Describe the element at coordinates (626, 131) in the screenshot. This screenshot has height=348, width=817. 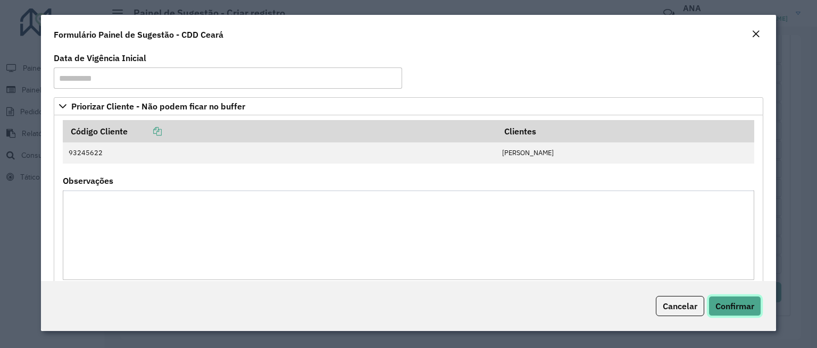
I see `th: Clientes` at that location.